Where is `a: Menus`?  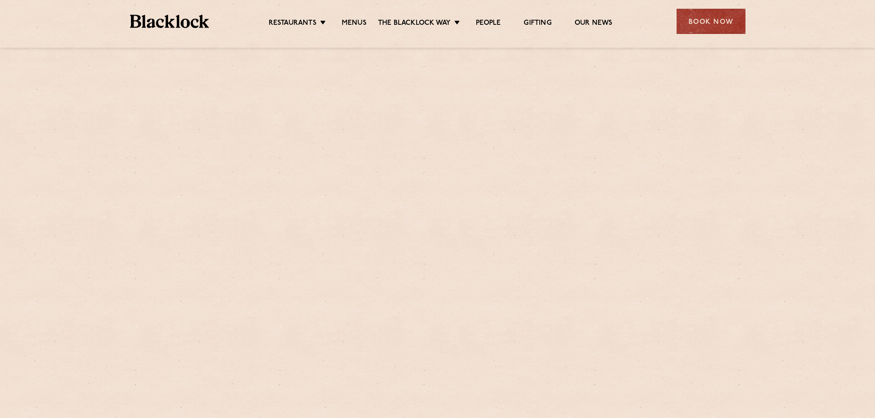
a: Menus is located at coordinates (354, 24).